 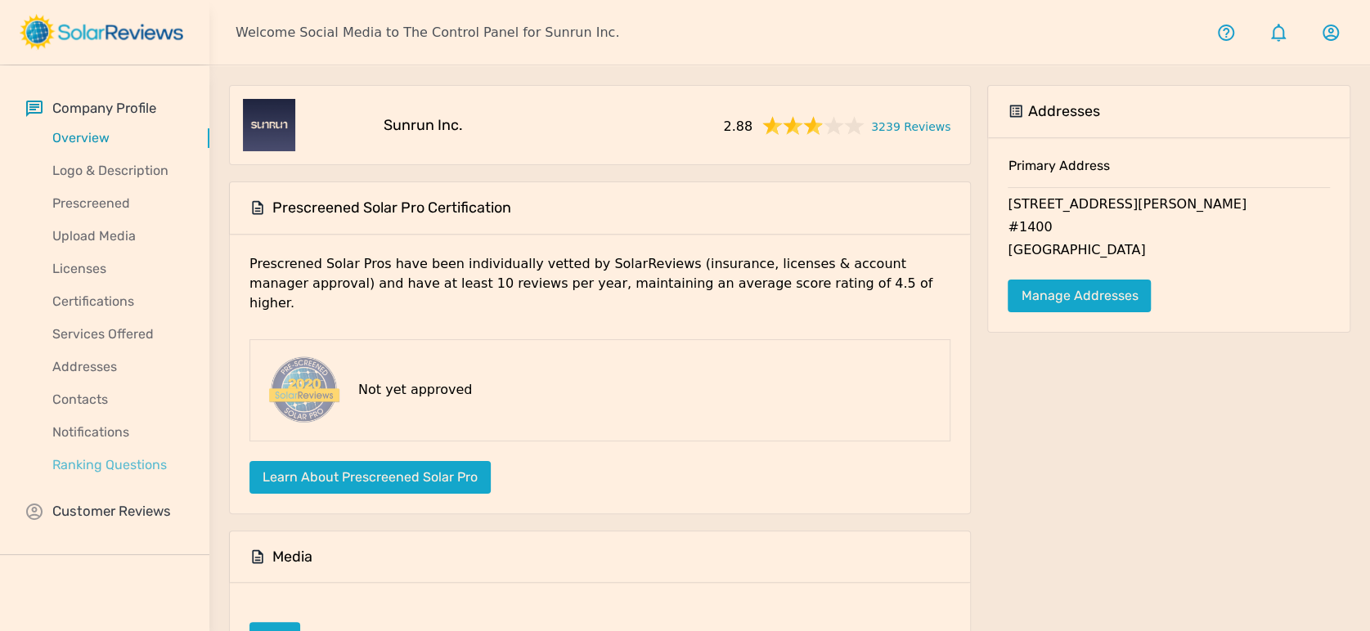 I want to click on span: 2.88, so click(x=738, y=125).